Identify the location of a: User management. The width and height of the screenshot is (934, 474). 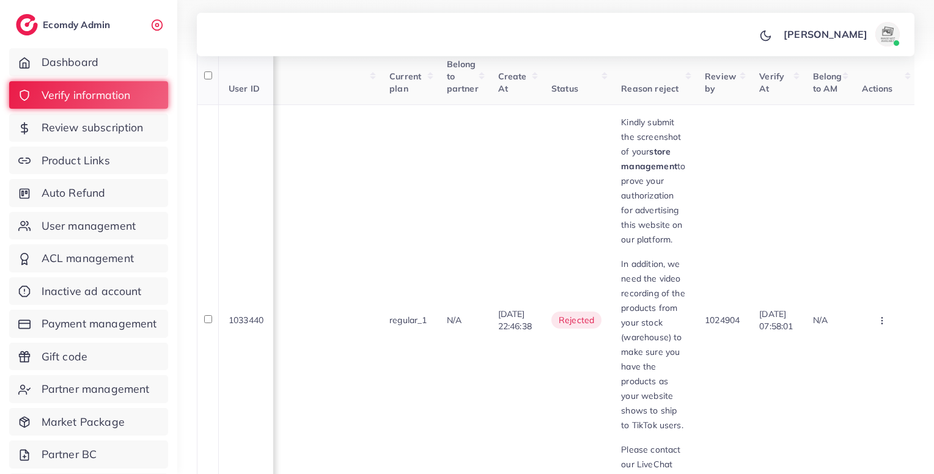
(89, 226).